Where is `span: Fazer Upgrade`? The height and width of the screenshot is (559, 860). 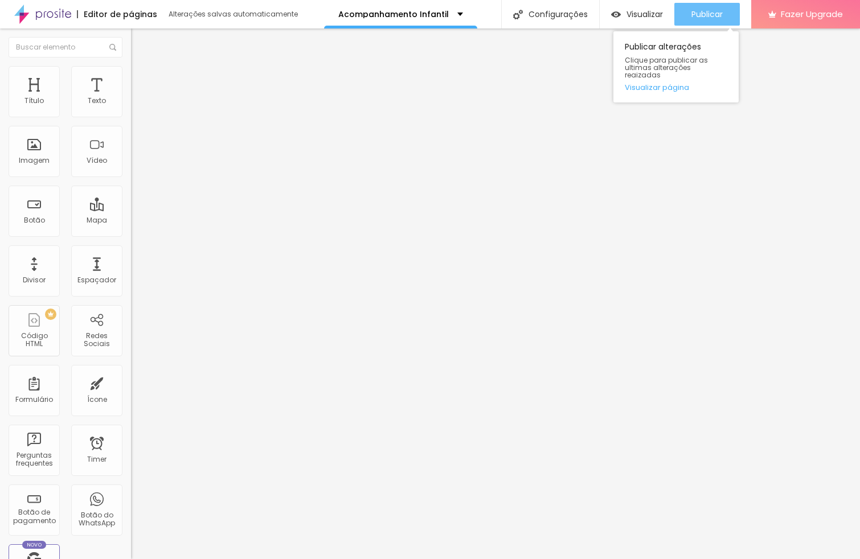
span: Fazer Upgrade is located at coordinates (812, 14).